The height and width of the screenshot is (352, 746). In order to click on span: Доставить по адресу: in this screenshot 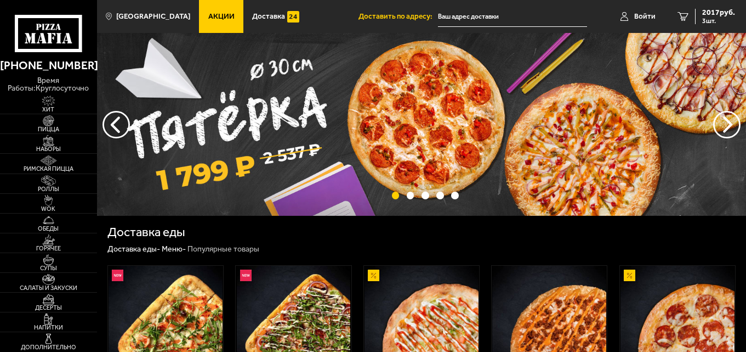, I will do `click(398, 16)`.